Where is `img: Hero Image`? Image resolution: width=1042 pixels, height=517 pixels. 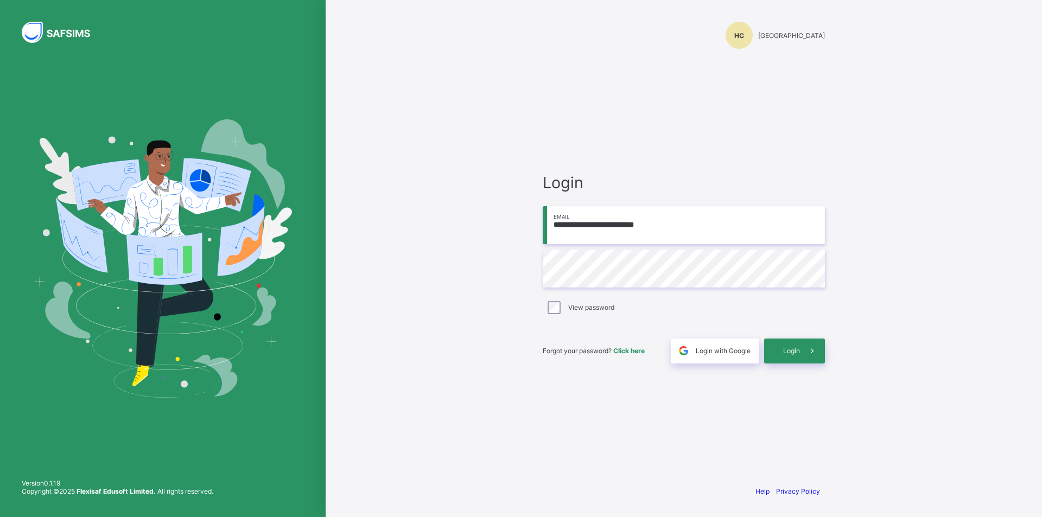
img: Hero Image is located at coordinates (163, 258).